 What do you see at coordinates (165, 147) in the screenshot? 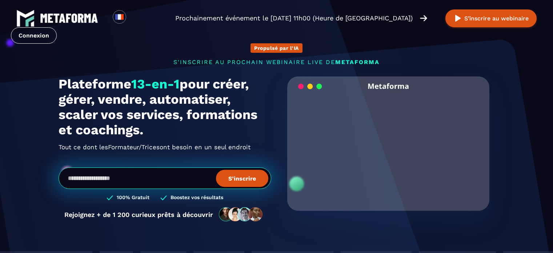
I see `h2: Tout ce dont les ont besoin en un seul endroit` at bounding box center [165, 147].